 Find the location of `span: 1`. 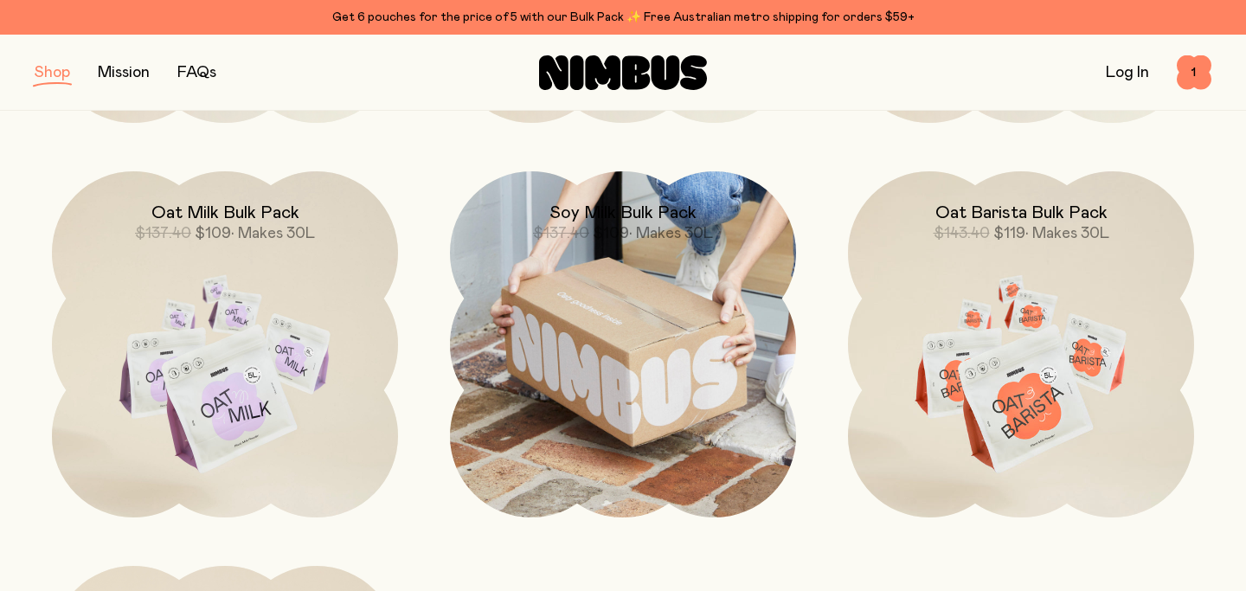

span: 1 is located at coordinates (1194, 73).